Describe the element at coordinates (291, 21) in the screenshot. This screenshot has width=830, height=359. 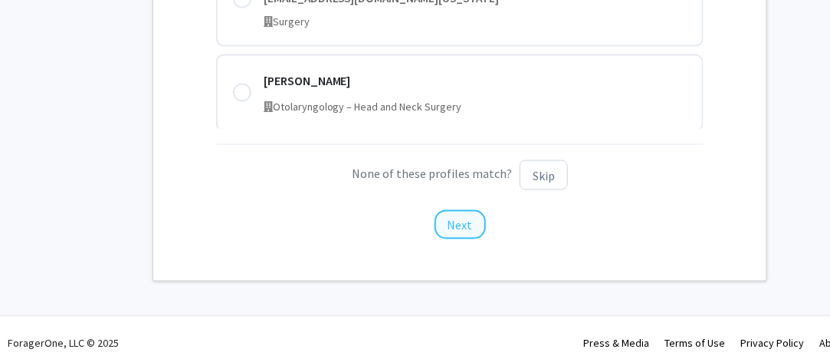
I see `span: Surgery` at that location.